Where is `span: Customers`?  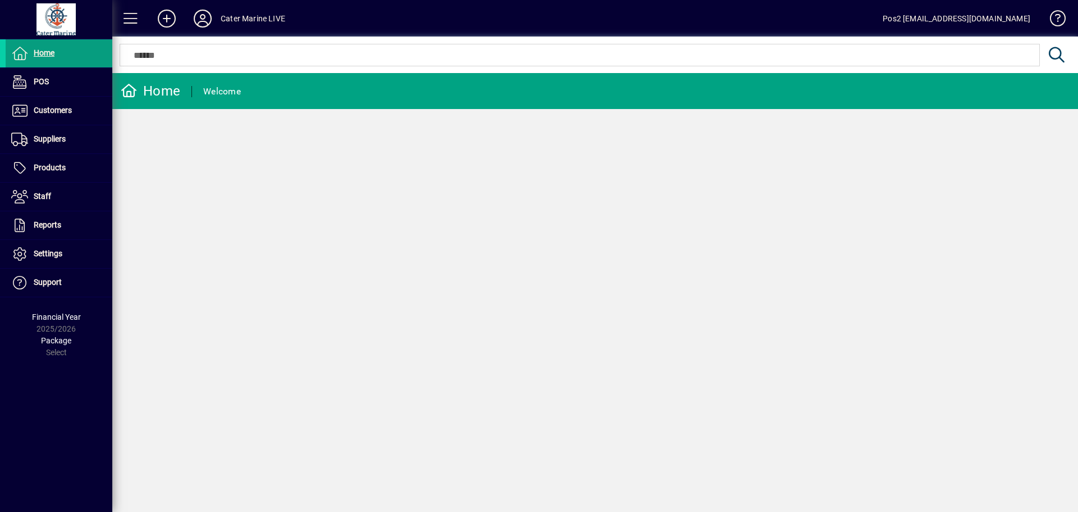
span: Customers is located at coordinates (53, 110).